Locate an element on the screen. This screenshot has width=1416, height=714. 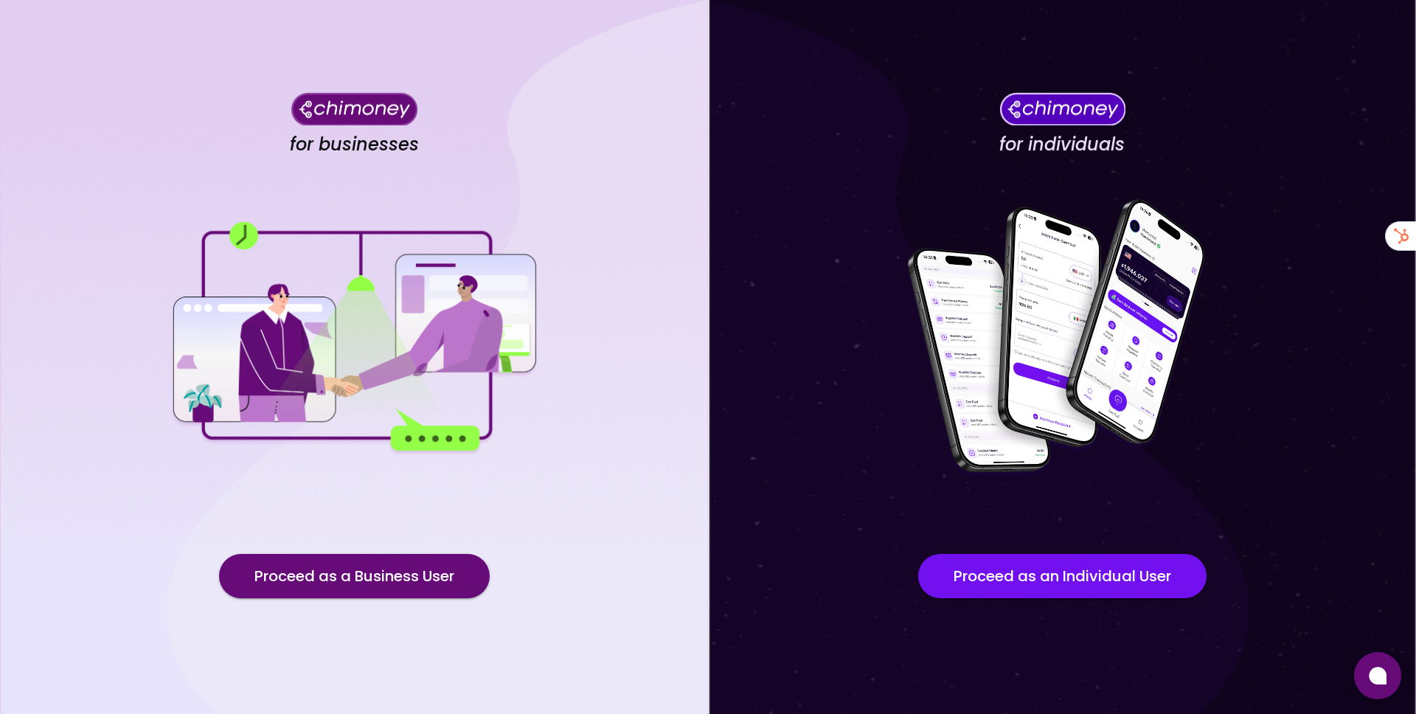
img: Chimoney for businesses is located at coordinates (354, 108).